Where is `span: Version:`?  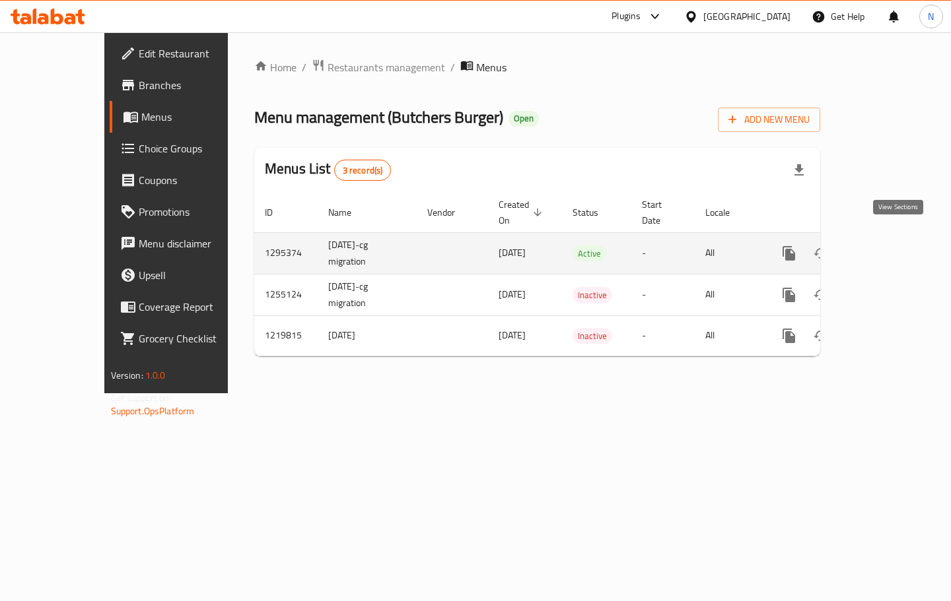 span: Version: is located at coordinates (127, 376).